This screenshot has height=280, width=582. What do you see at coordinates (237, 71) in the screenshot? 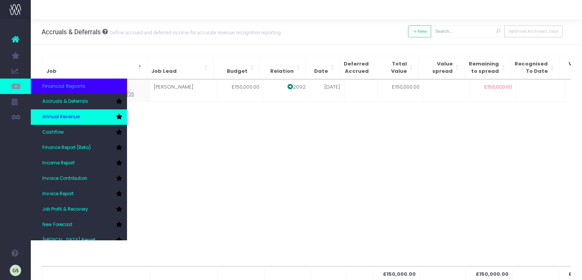
I see `span: Budget` at bounding box center [237, 71].